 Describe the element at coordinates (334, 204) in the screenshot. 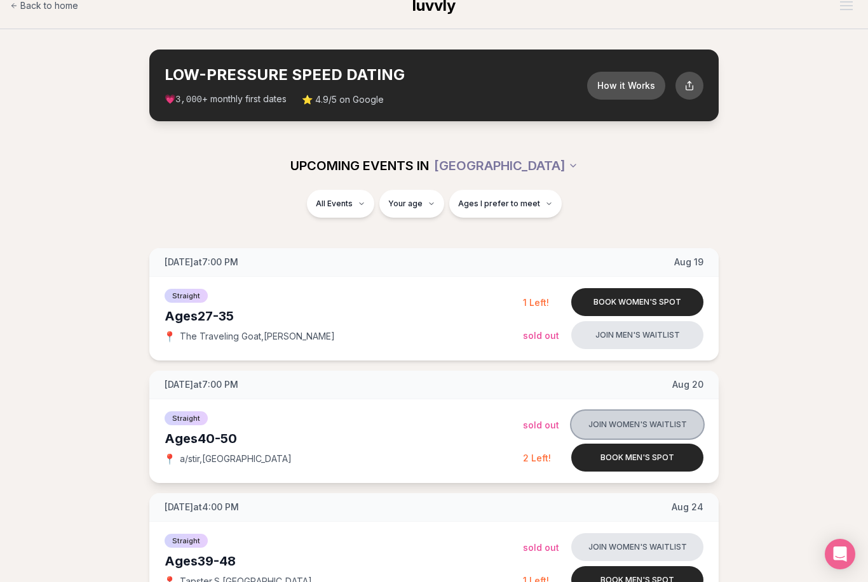

I see `span: All Events` at that location.